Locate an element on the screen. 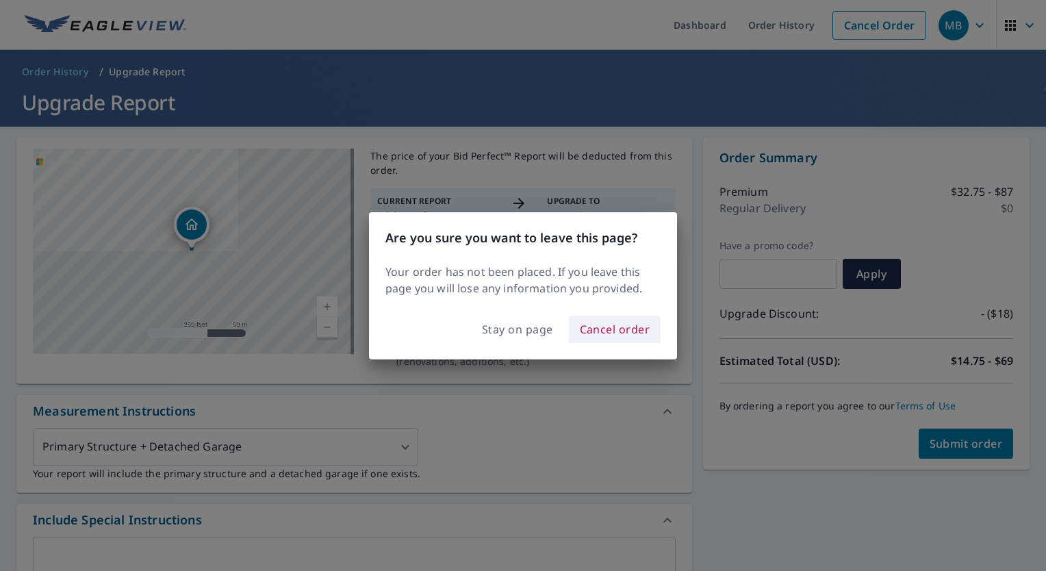 The image size is (1046, 571). button: Cancel order is located at coordinates (615, 329).